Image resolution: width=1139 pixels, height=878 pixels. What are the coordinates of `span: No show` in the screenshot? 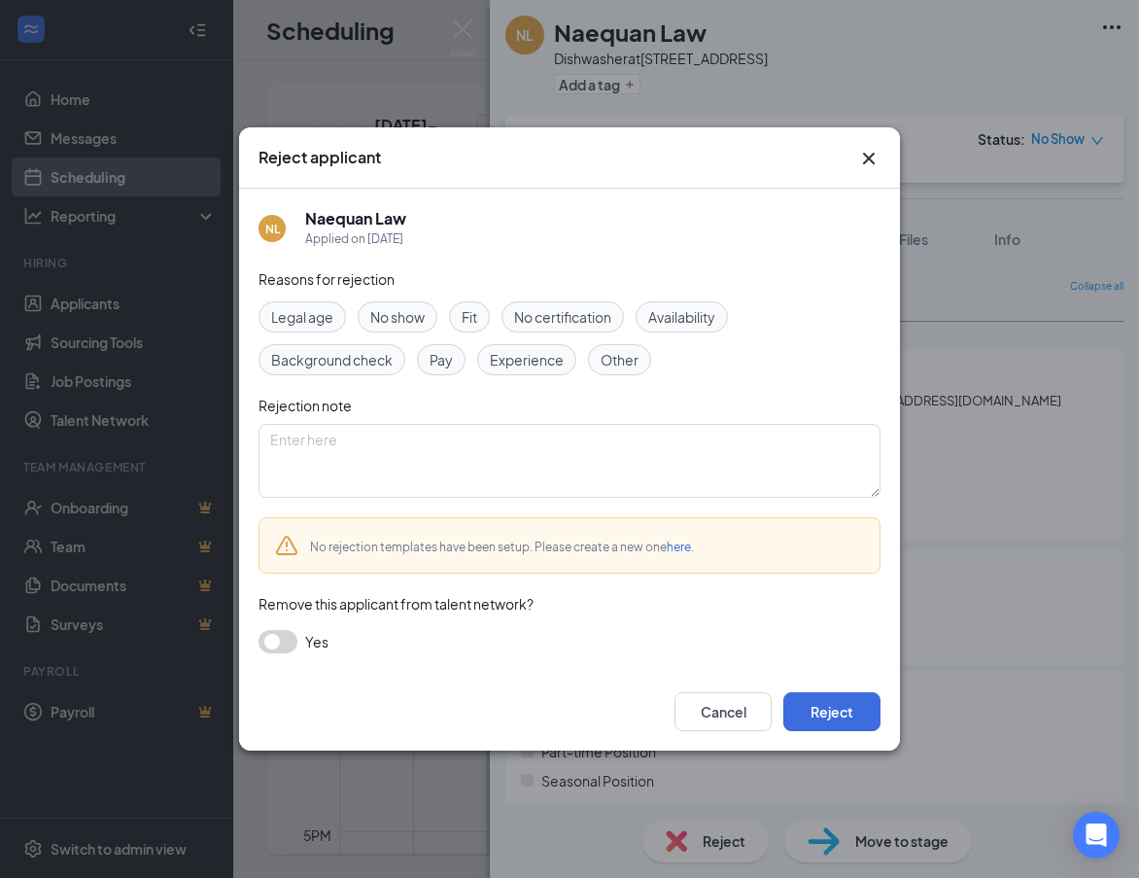 It's located at (398, 317).